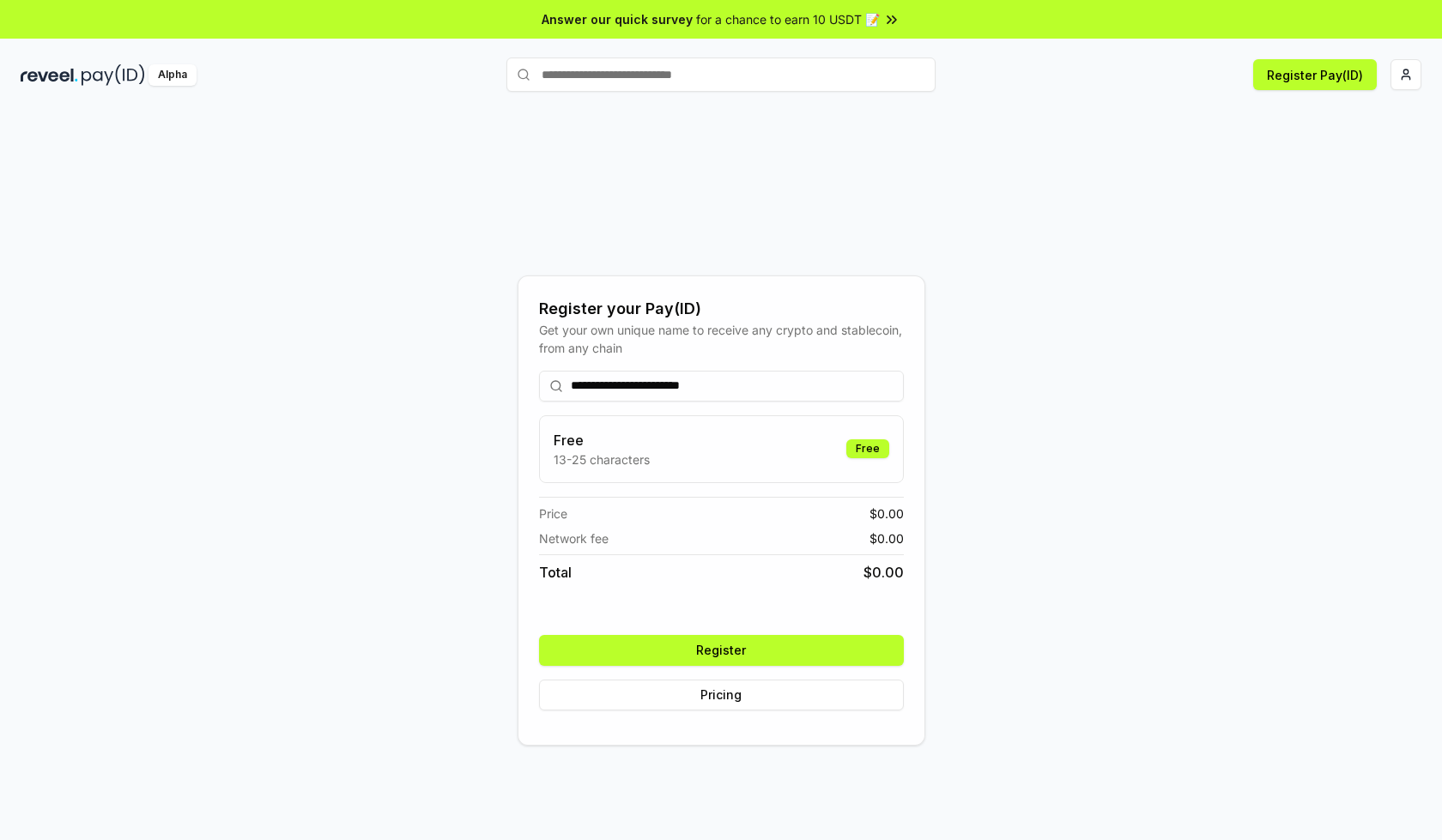 The width and height of the screenshot is (1442, 840). What do you see at coordinates (617, 19) in the screenshot?
I see `span: Answer our quick survey` at bounding box center [617, 19].